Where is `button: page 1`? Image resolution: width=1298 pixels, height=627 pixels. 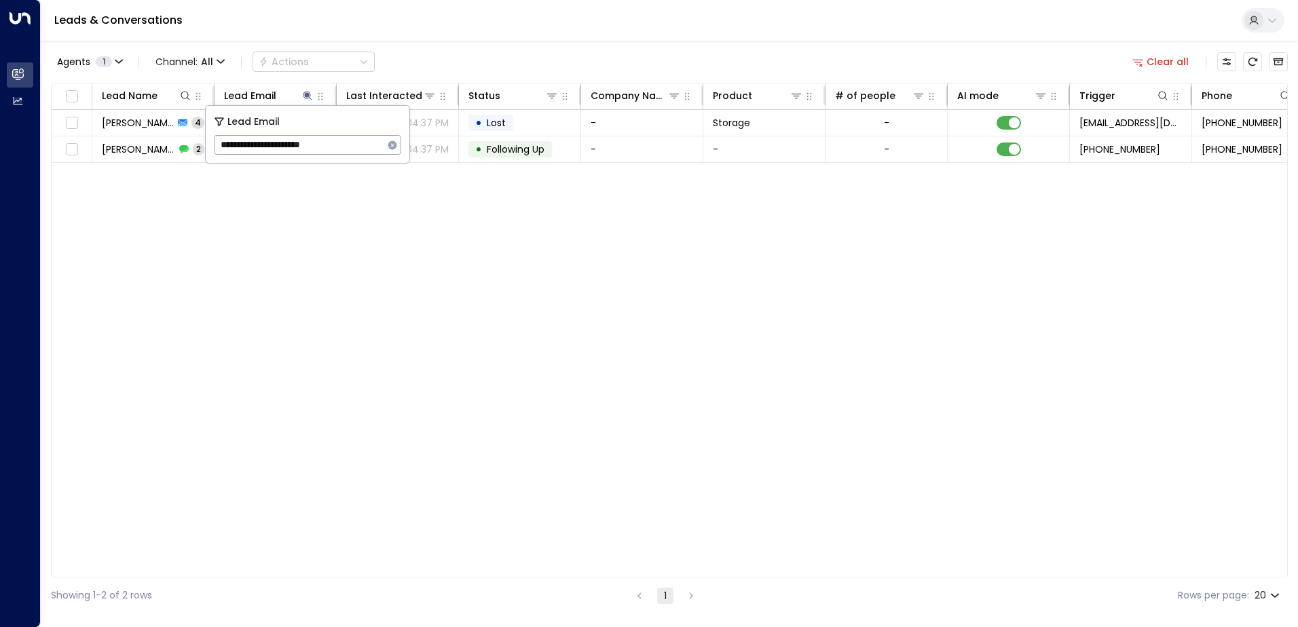
button: page 1 is located at coordinates (665, 596).